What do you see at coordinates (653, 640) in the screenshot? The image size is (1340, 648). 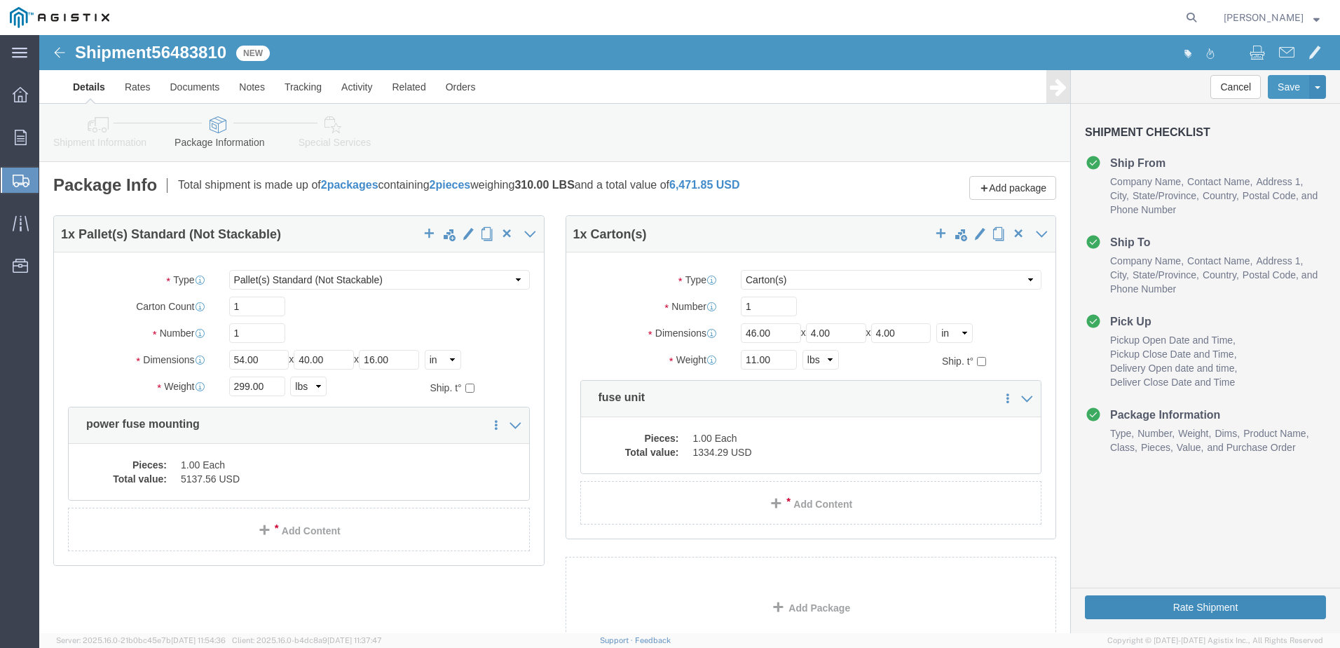 I see `a: Feedback` at bounding box center [653, 640].